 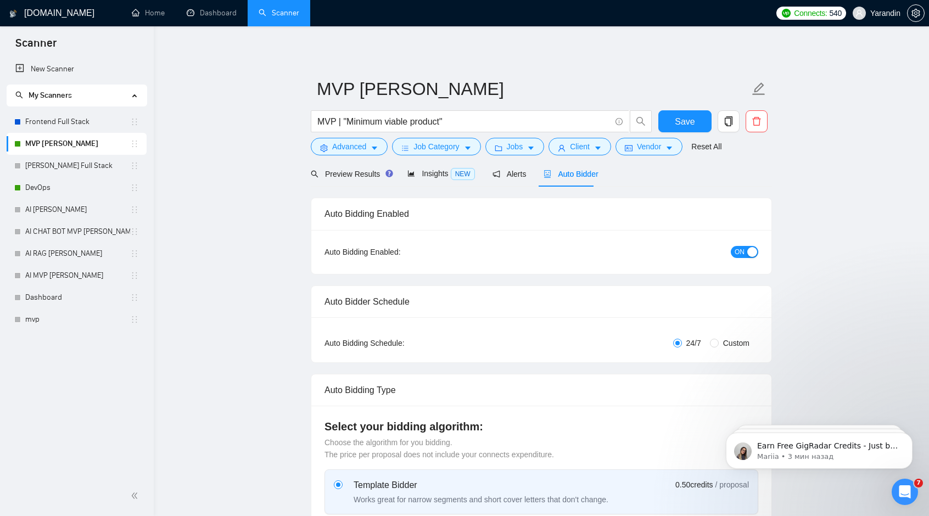 What do you see at coordinates (76, 210) in the screenshot?
I see `li: AI Vlad` at bounding box center [76, 210].